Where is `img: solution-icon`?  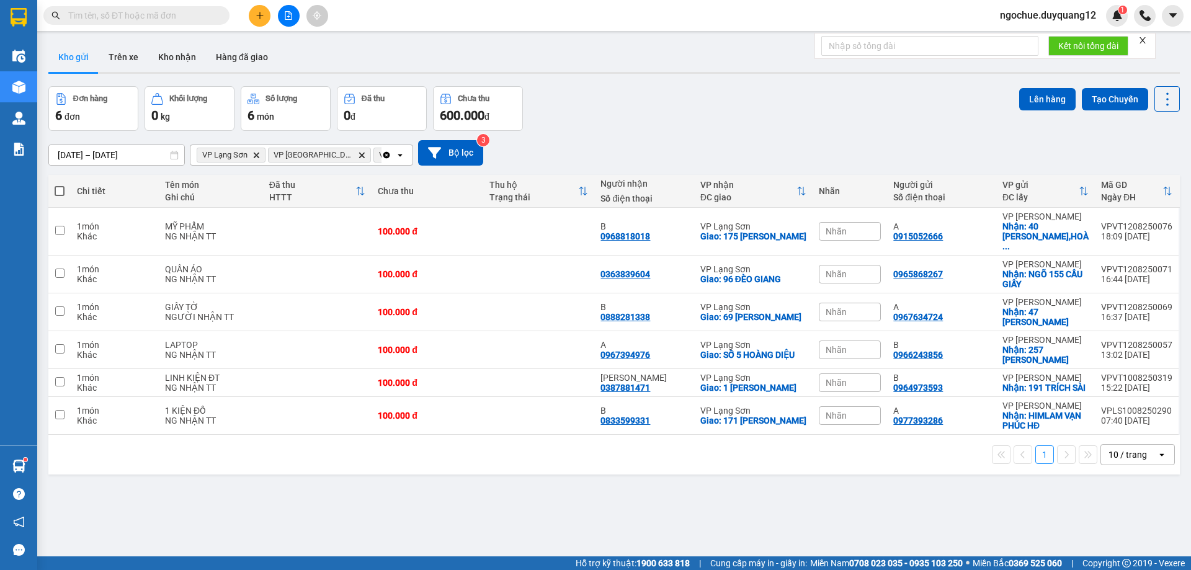
img: solution-icon is located at coordinates (19, 149).